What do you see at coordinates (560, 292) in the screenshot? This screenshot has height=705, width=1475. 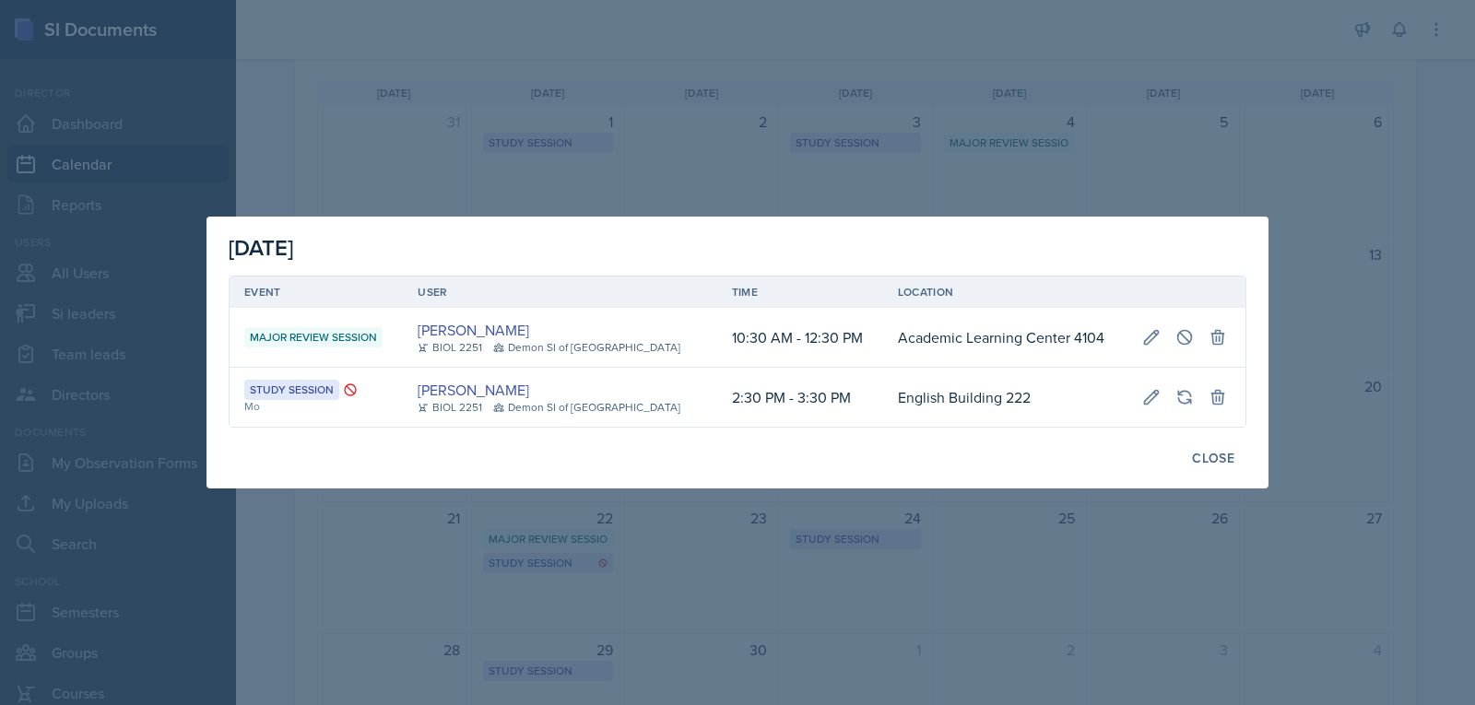 I see `th: User` at bounding box center [560, 292].